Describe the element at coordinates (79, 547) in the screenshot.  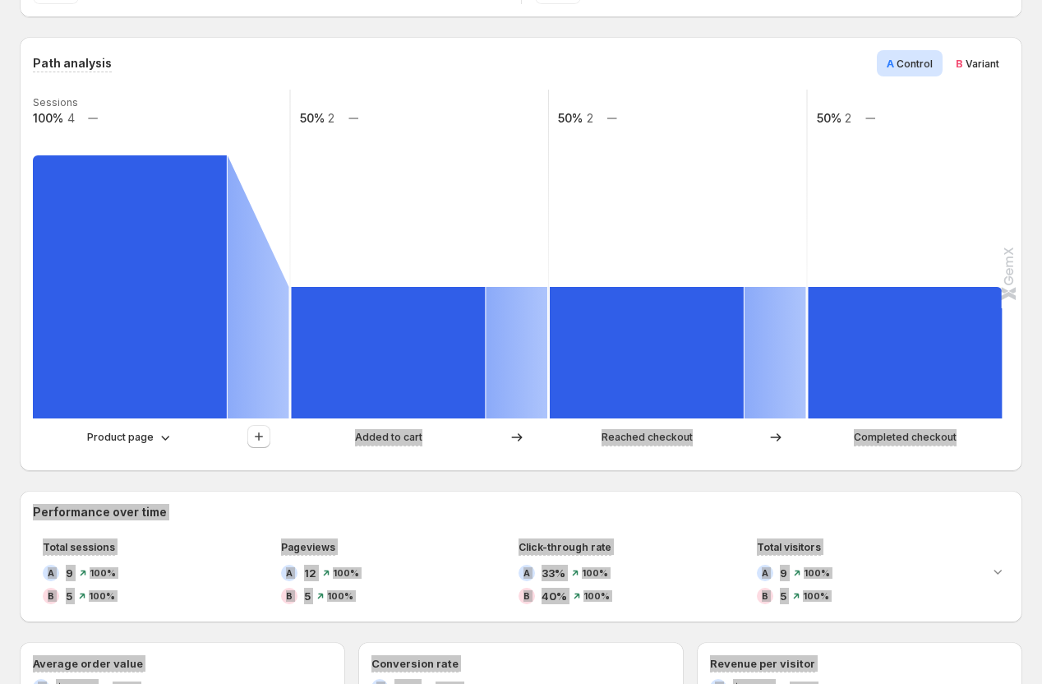
I see `span: Total sessions` at that location.